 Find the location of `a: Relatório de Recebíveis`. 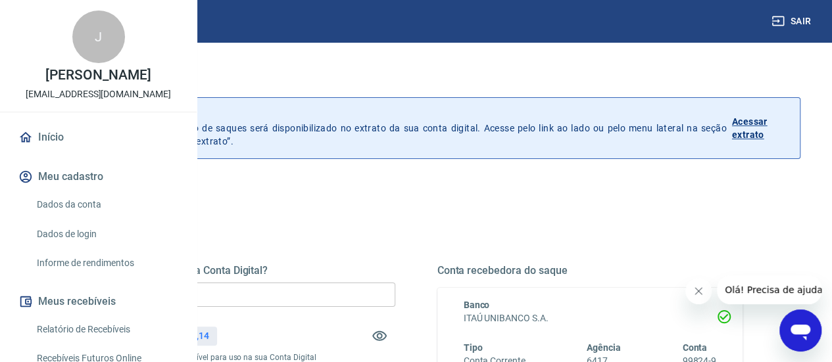

a: Relatório de Recebíveis is located at coordinates (106, 330).